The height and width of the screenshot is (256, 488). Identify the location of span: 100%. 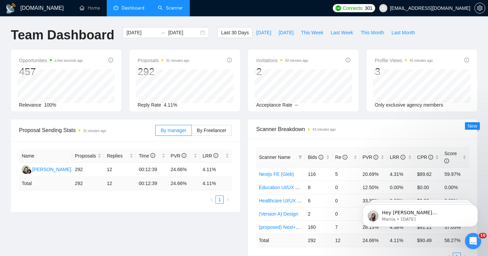
(50, 105).